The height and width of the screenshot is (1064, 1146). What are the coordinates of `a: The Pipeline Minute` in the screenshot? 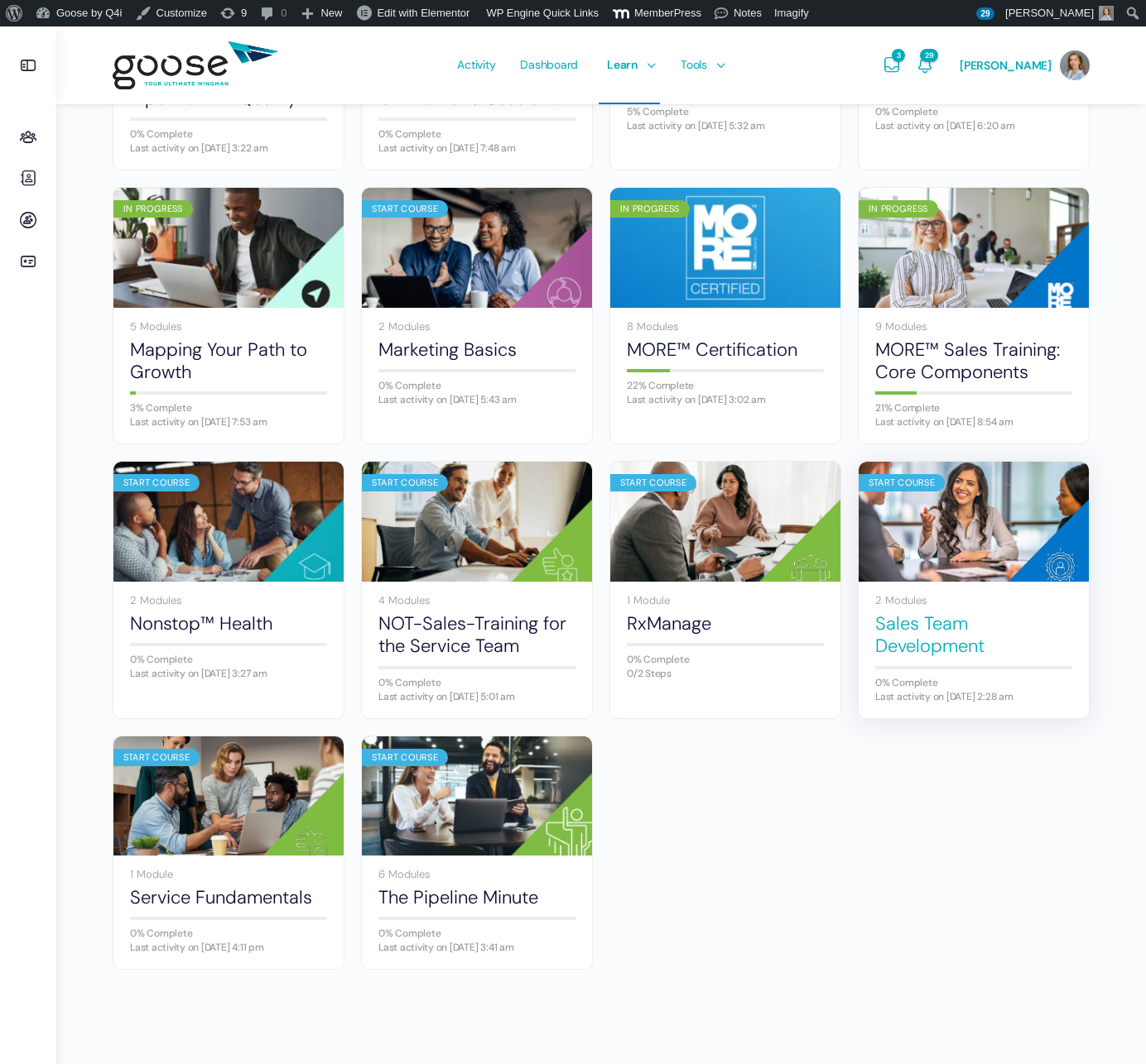 It's located at (477, 898).